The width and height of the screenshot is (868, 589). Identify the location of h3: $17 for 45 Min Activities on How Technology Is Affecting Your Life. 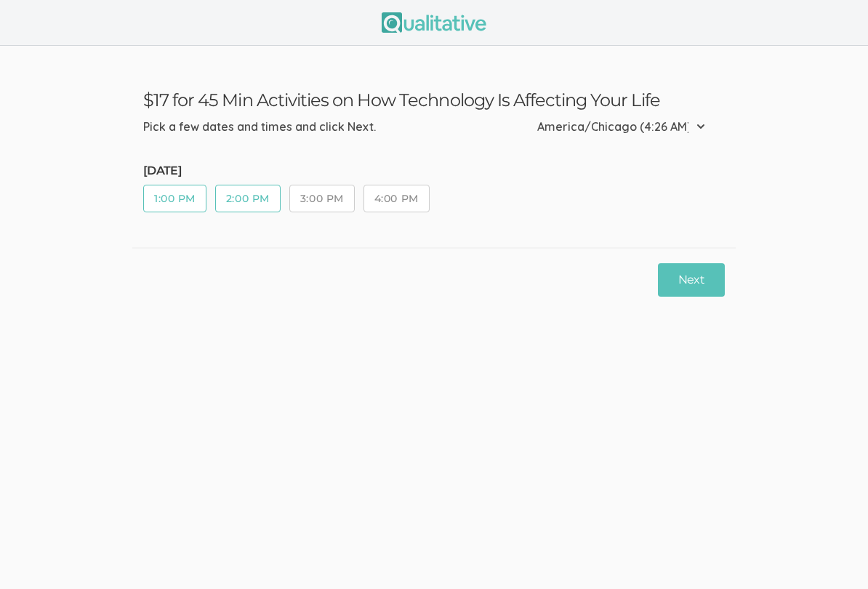
(434, 100).